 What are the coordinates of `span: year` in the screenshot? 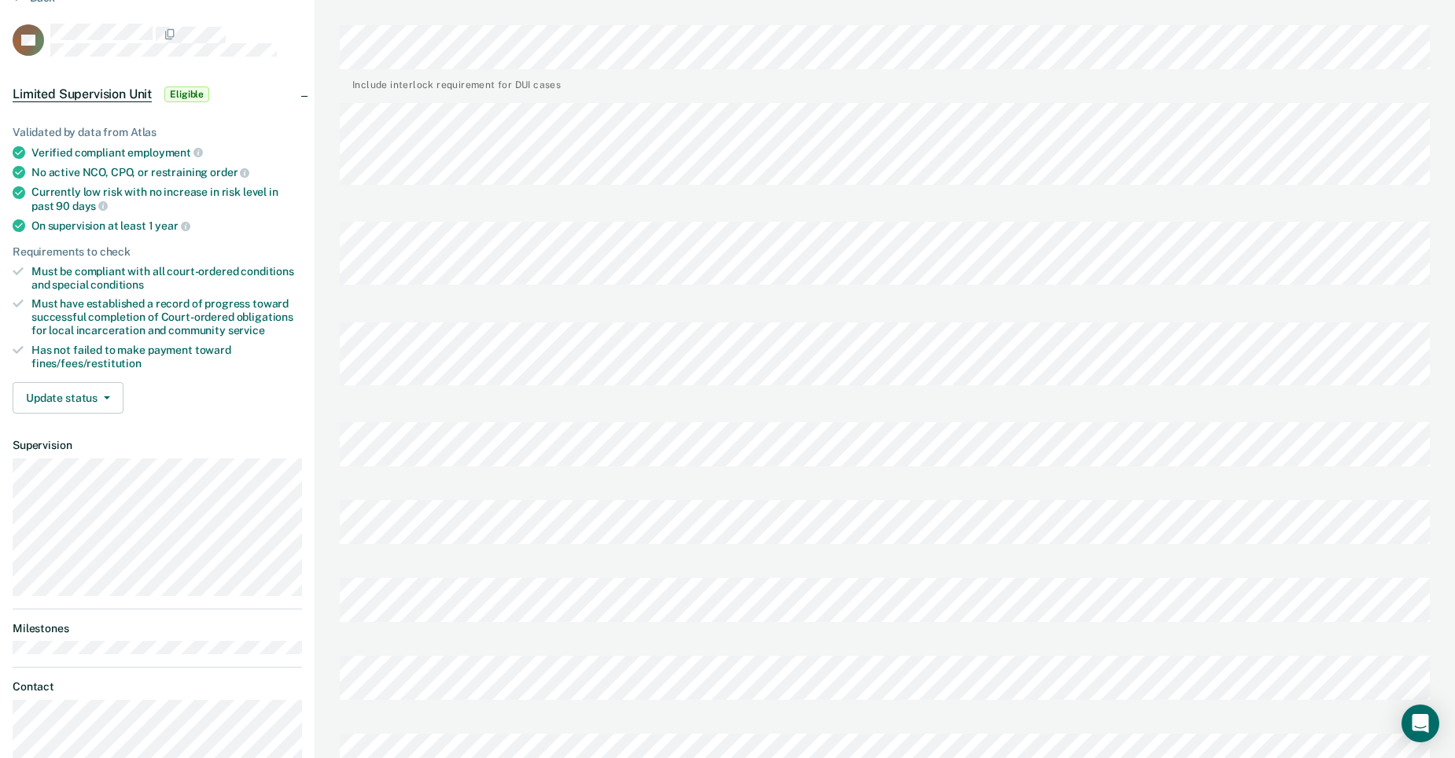 It's located at (172, 226).